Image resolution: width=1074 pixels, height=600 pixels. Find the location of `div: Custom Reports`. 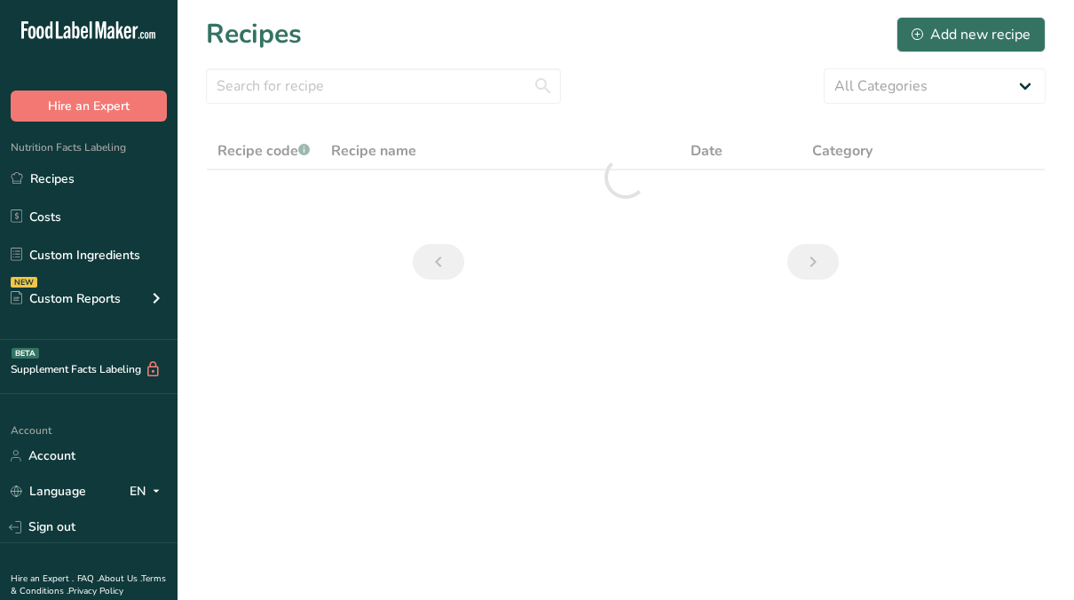

div: Custom Reports is located at coordinates (66, 298).